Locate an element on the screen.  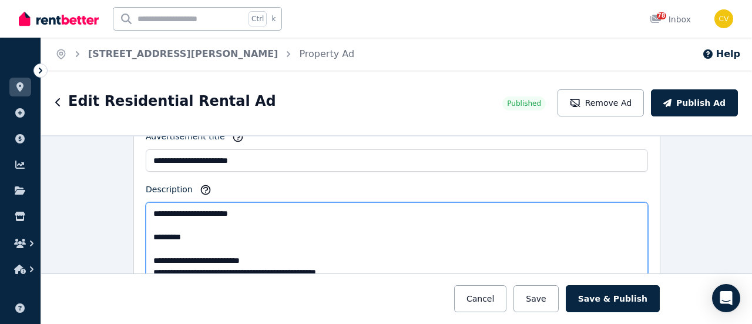
div: Open Intercom Messenger is located at coordinates (726, 298).